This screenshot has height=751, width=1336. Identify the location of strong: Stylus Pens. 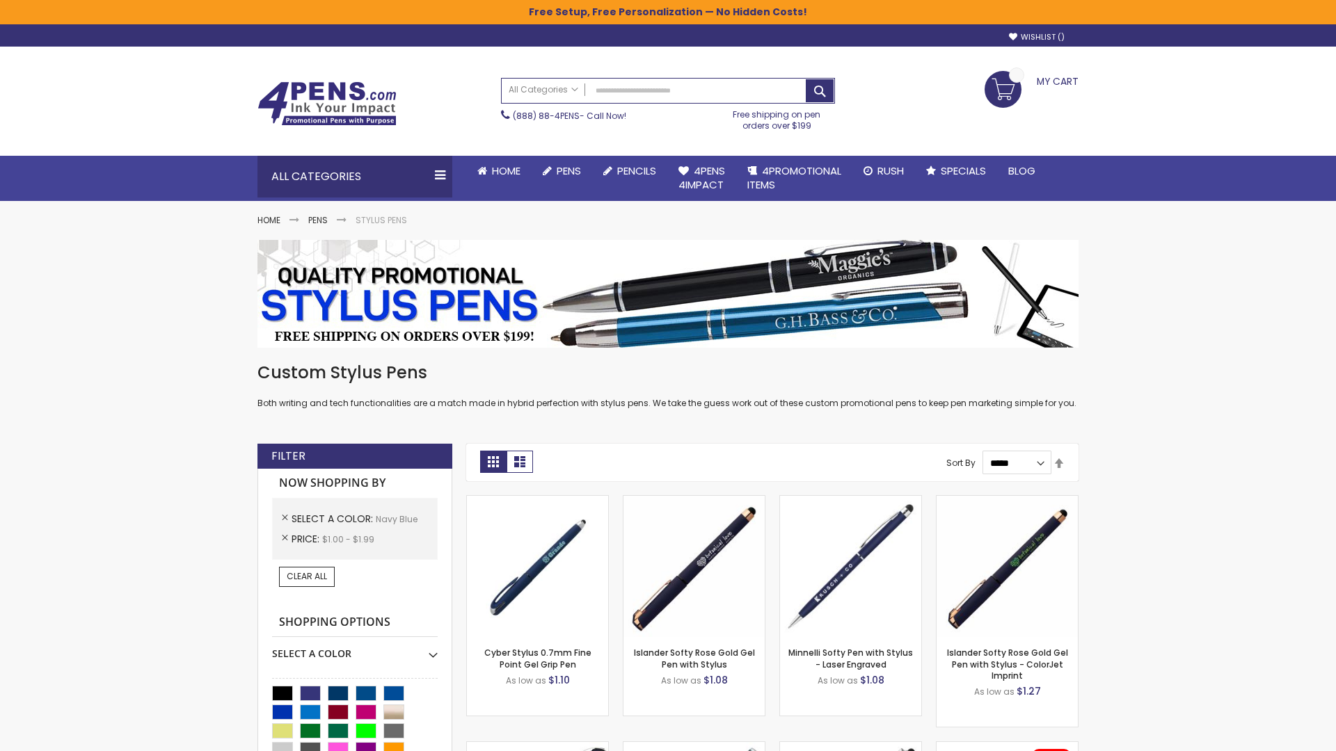
(381, 220).